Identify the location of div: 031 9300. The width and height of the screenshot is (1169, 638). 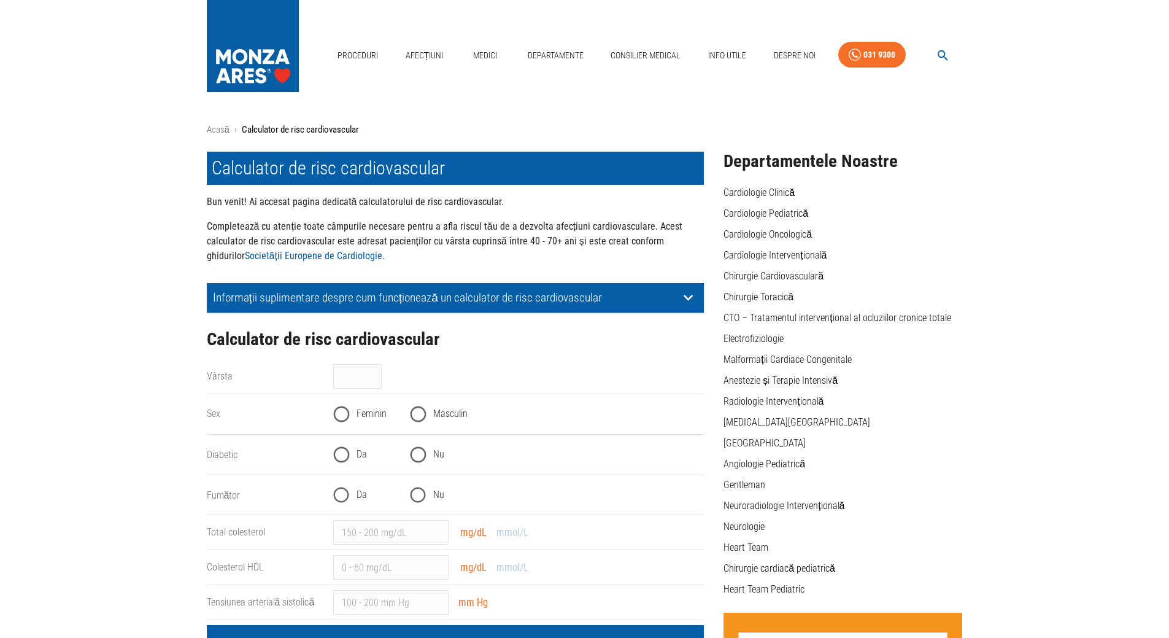
(880, 55).